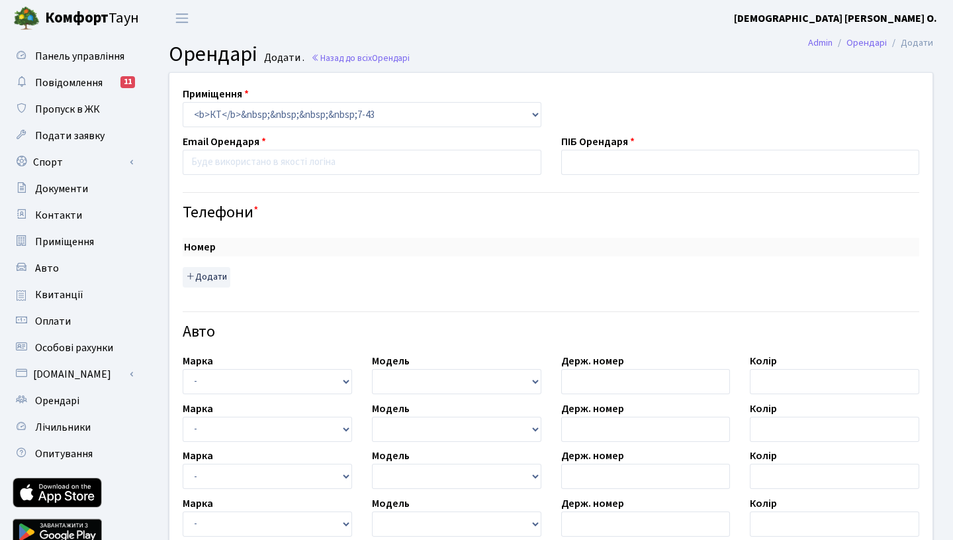 The width and height of the screenshot is (953, 540). What do you see at coordinates (73, 453) in the screenshot?
I see `a: Опитування` at bounding box center [73, 453].